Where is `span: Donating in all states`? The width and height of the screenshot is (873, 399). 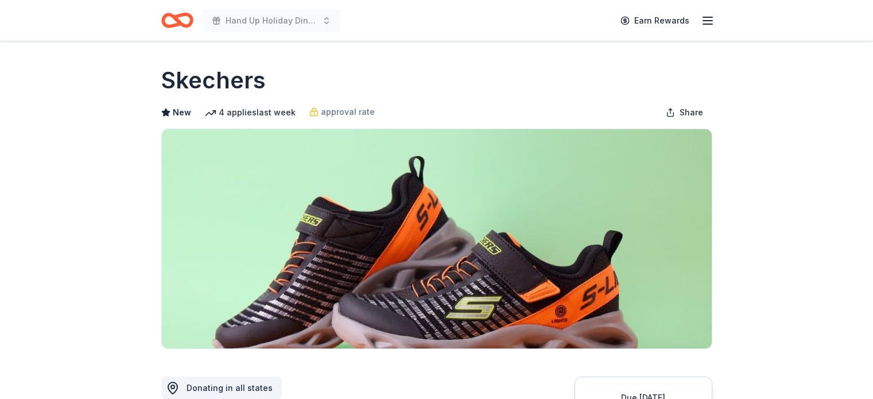 span: Donating in all states is located at coordinates (229, 387).